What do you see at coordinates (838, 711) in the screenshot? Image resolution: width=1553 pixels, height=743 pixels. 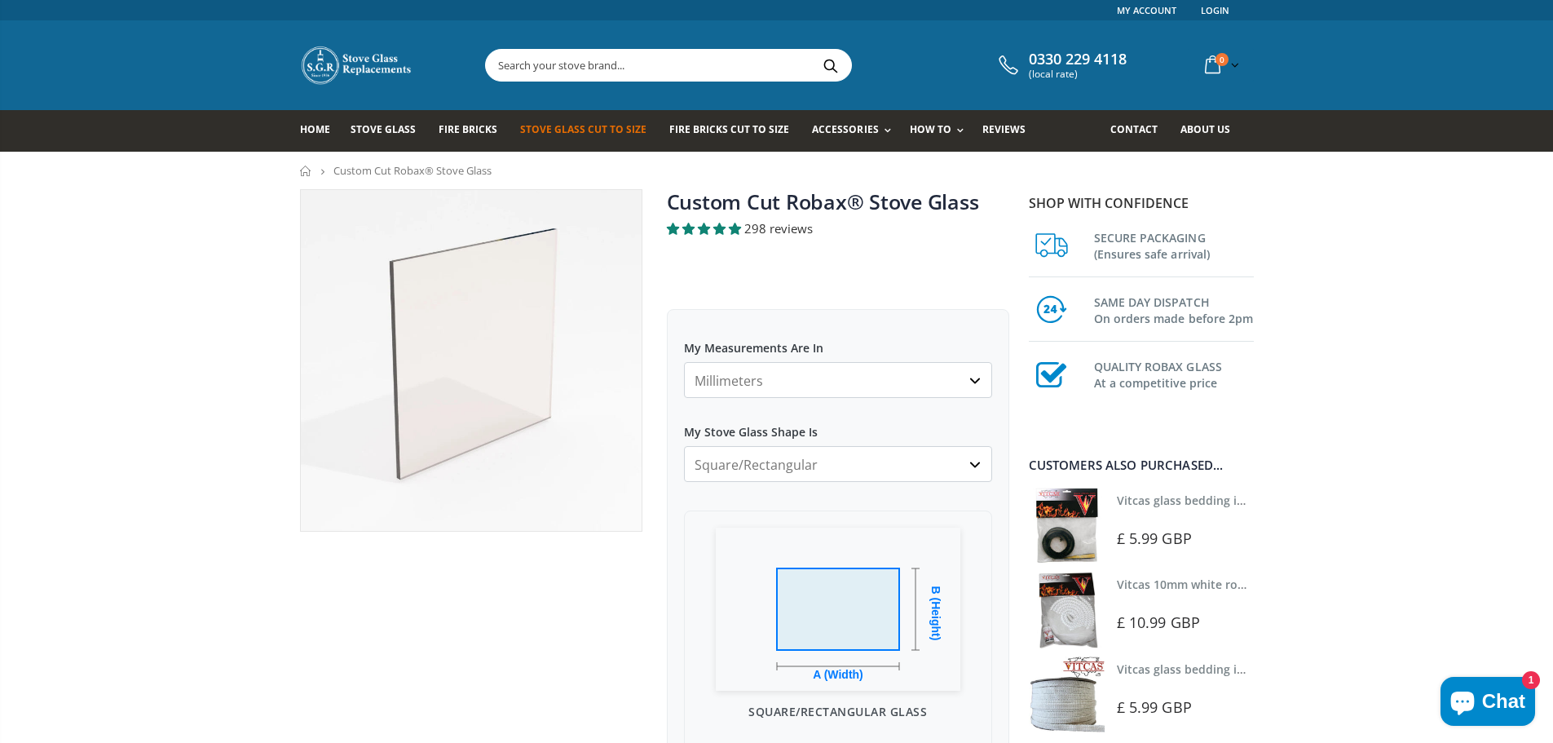 I see `p: Square/Rectangular Glass` at bounding box center [838, 711].